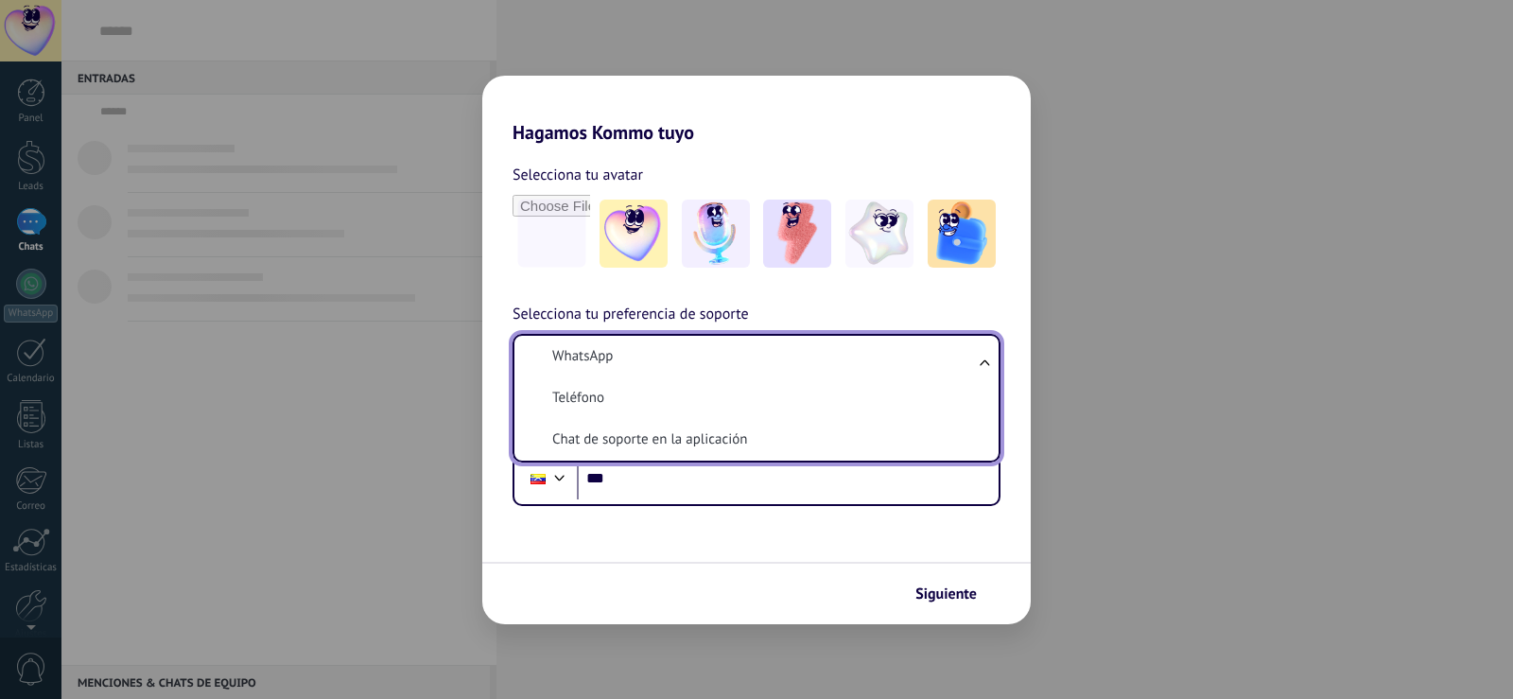 This screenshot has height=699, width=1513. Describe the element at coordinates (961, 234) in the screenshot. I see `img: -5.jpeg` at that location.